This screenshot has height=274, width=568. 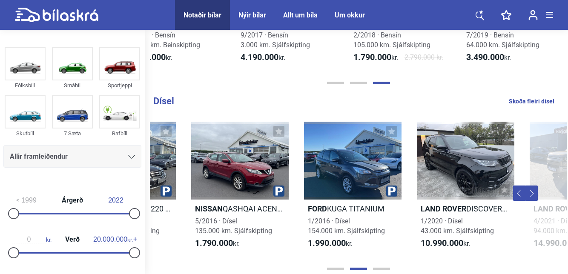 I want to click on div: Skutbíll, so click(x=25, y=133).